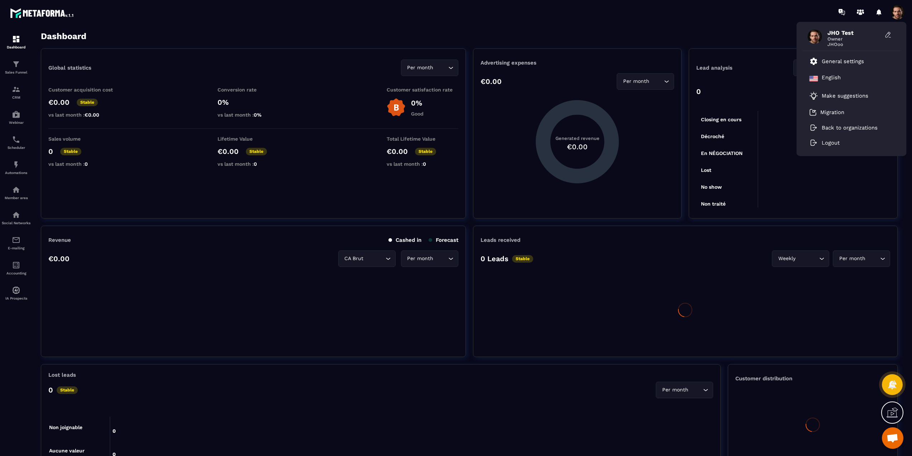  What do you see at coordinates (16, 223) in the screenshot?
I see `p: Social Networks` at bounding box center [16, 223].